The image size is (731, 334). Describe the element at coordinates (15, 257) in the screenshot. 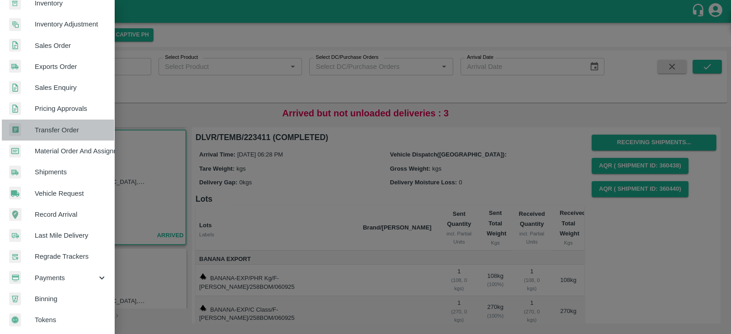

I see `img: whTracker` at that location.